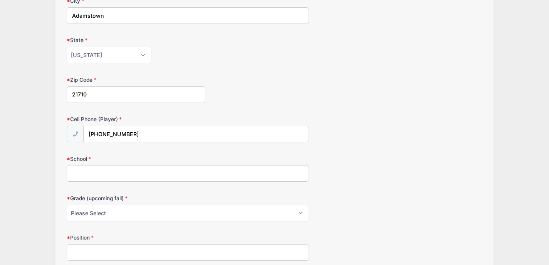 The height and width of the screenshot is (265, 549). Describe the element at coordinates (136, 40) in the screenshot. I see `label: State` at that location.